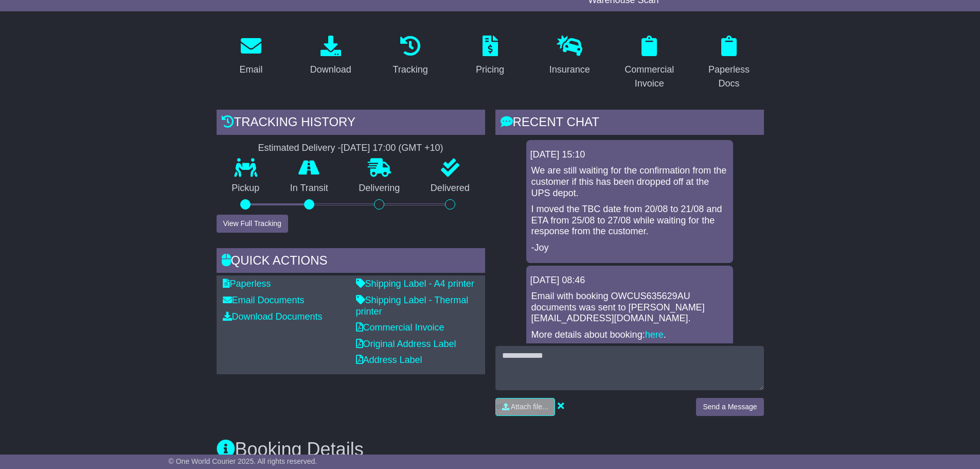 This screenshot has height=469, width=980. What do you see at coordinates (351, 123) in the screenshot?
I see `div: Tracking history` at bounding box center [351, 123].